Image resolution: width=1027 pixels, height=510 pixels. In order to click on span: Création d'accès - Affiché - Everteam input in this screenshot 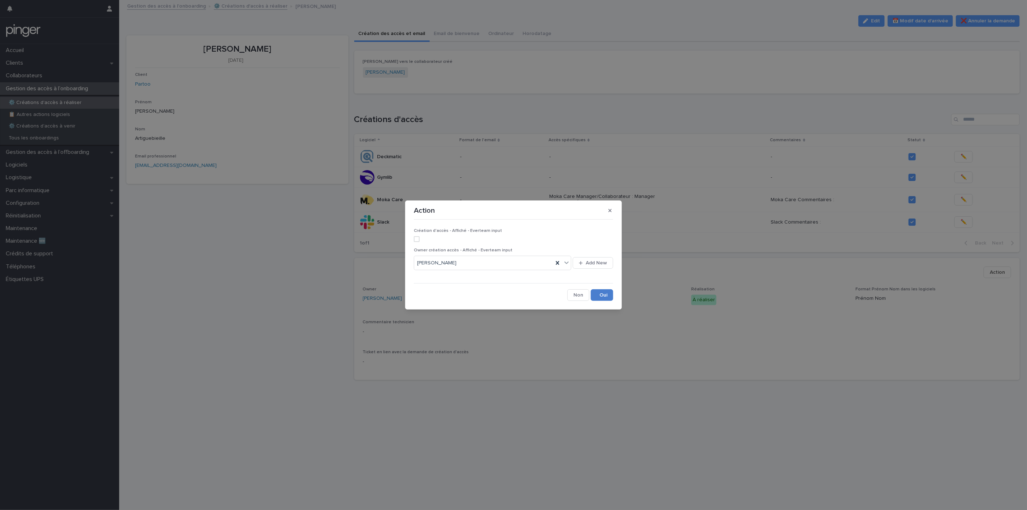, I will do `click(458, 231)`.